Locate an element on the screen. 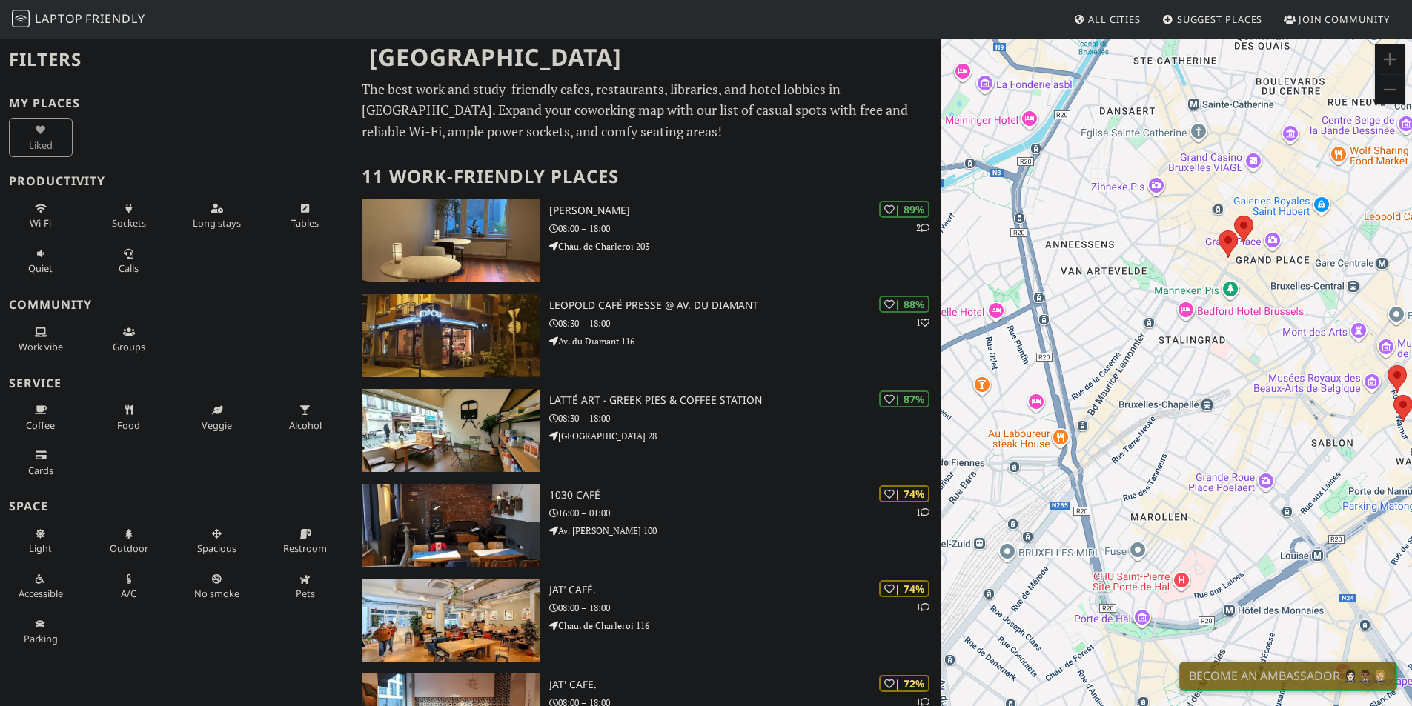 Image resolution: width=1412 pixels, height=706 pixels. span: Credit cards is located at coordinates (41, 471).